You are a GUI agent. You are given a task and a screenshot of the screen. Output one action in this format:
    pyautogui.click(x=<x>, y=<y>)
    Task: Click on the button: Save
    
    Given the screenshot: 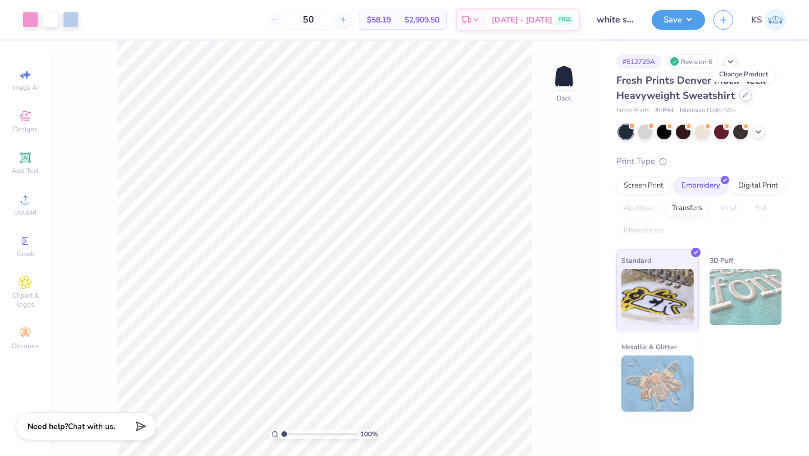 What is the action you would take?
    pyautogui.click(x=678, y=20)
    